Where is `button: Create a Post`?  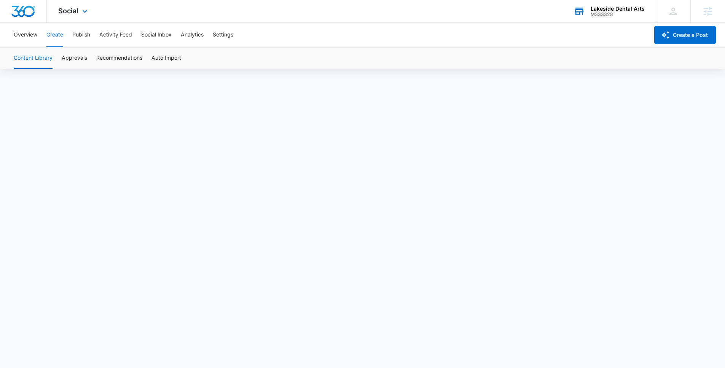
button: Create a Post is located at coordinates (685, 35).